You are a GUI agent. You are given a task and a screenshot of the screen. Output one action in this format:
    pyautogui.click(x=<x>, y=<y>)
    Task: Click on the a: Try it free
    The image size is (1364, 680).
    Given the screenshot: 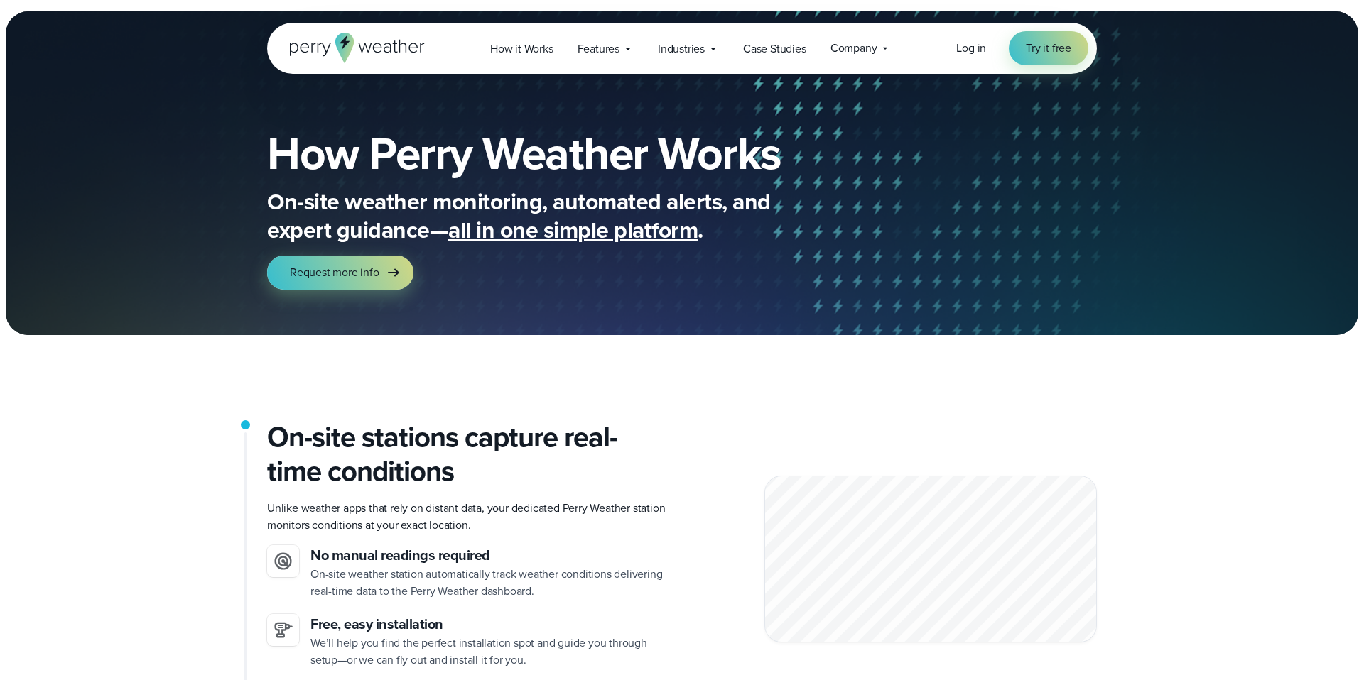 What is the action you would take?
    pyautogui.click(x=1048, y=48)
    